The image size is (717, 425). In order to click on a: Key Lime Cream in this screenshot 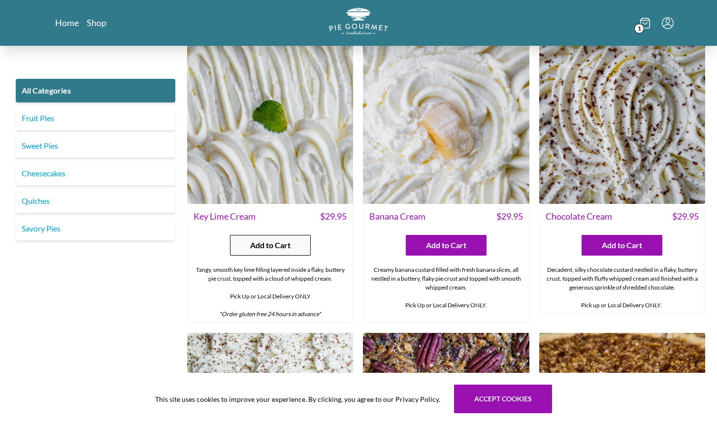, I will do `click(270, 120)`.